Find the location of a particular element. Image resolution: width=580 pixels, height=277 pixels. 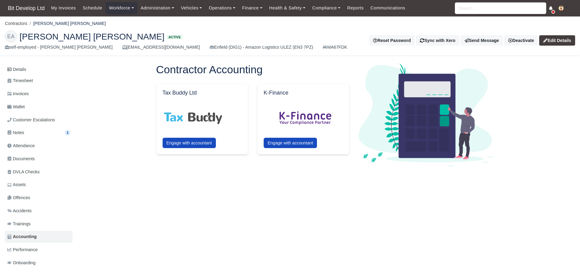

span: Documents is located at coordinates (21, 159).